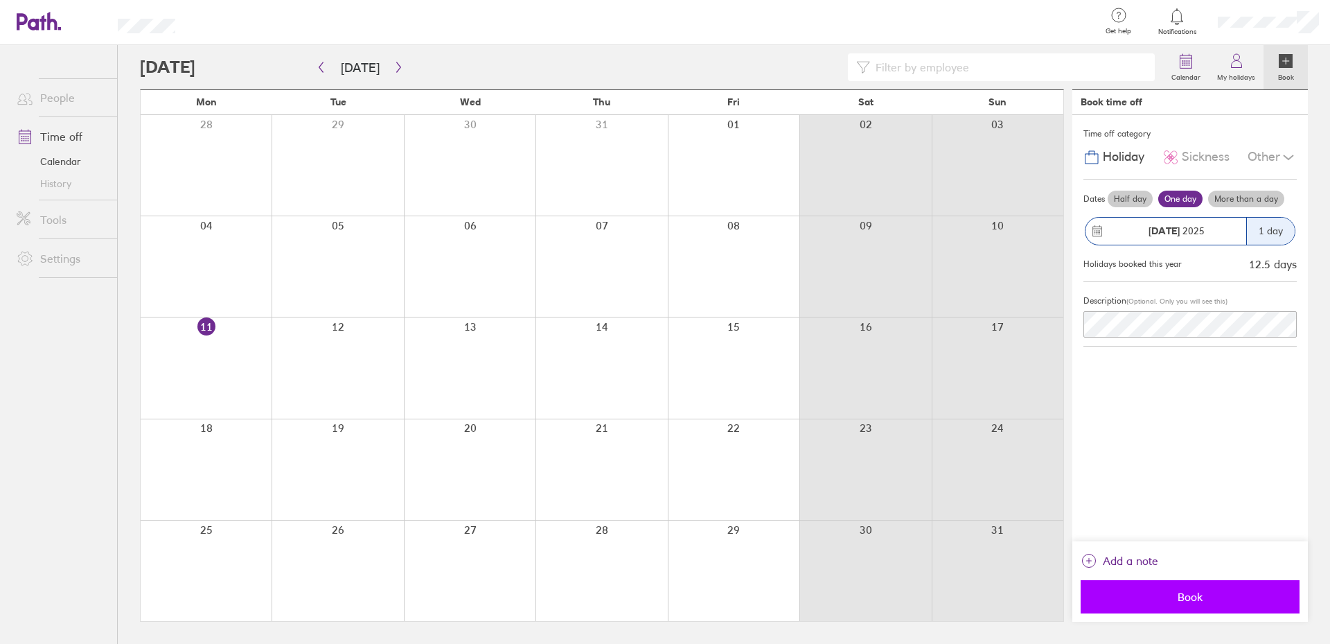 Image resolution: width=1330 pixels, height=644 pixels. I want to click on span: Sickness, so click(1206, 157).